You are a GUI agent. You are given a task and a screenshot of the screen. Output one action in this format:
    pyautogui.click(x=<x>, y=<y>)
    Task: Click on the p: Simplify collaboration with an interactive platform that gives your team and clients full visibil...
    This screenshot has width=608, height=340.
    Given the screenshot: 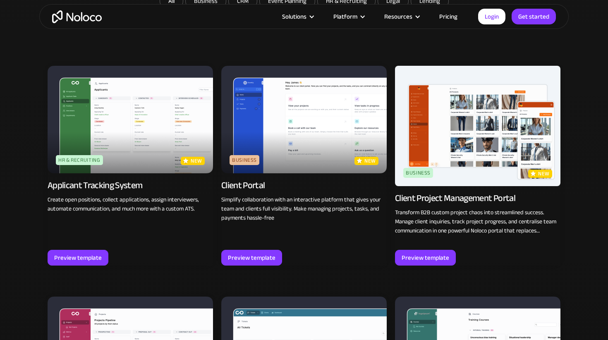 What is the action you would take?
    pyautogui.click(x=304, y=209)
    